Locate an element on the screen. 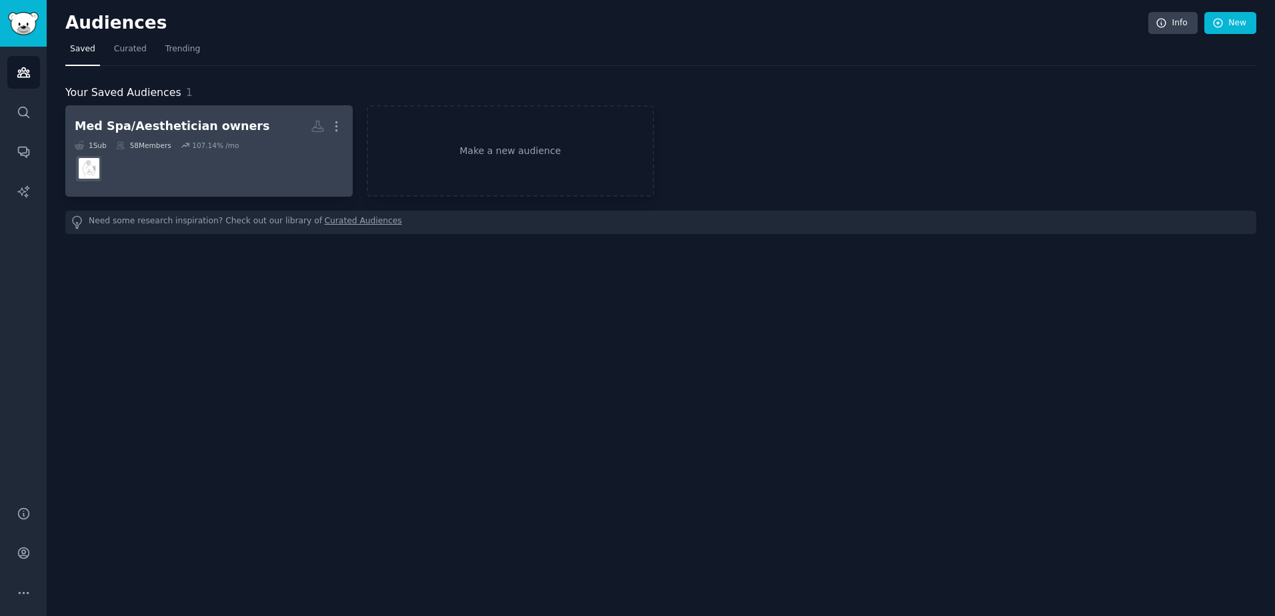 This screenshot has height=616, width=1275. a: Med Spa/Aesthetician owners1Sub58Members107.14% /moMedSpaGrowth is located at coordinates (209, 151).